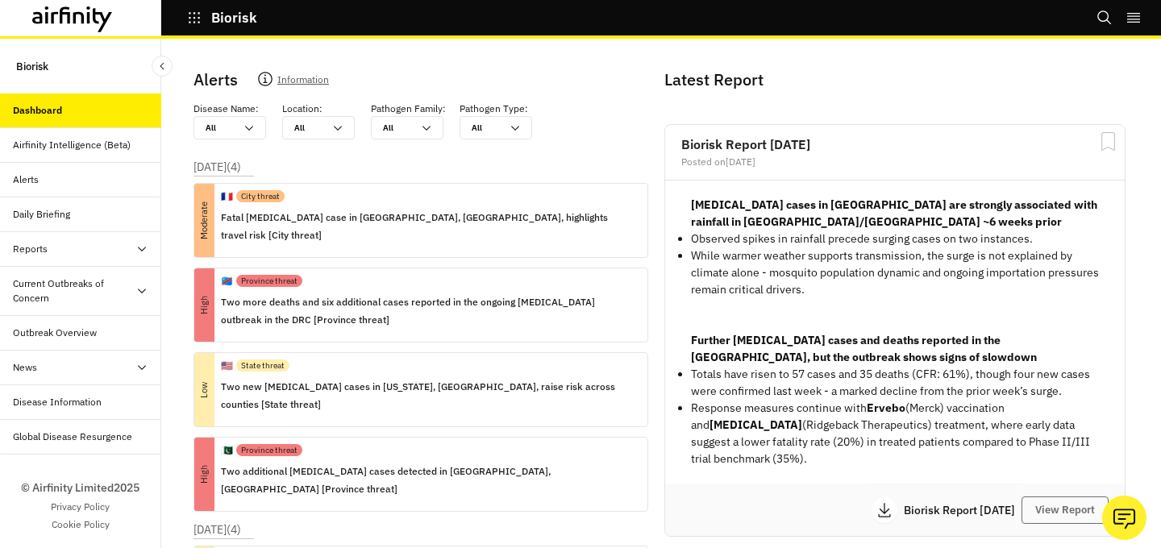 This screenshot has width=1161, height=548. Describe the element at coordinates (1108, 141) in the screenshot. I see `svg: Bookmark Report` at that location.